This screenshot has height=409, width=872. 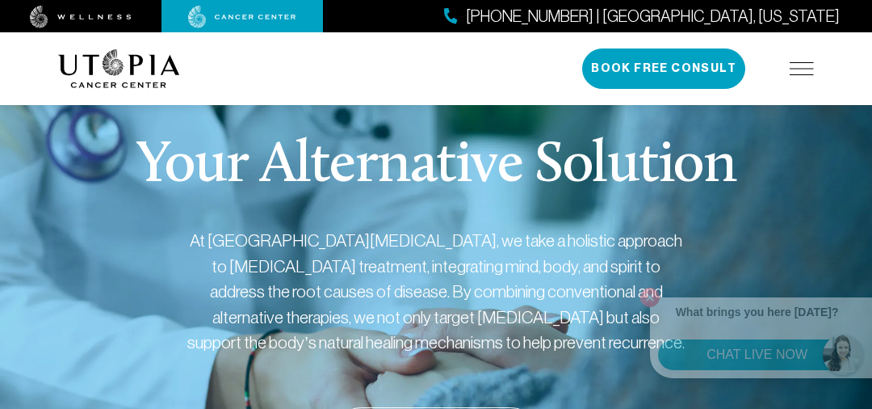 I want to click on img: cancer center, so click(x=242, y=17).